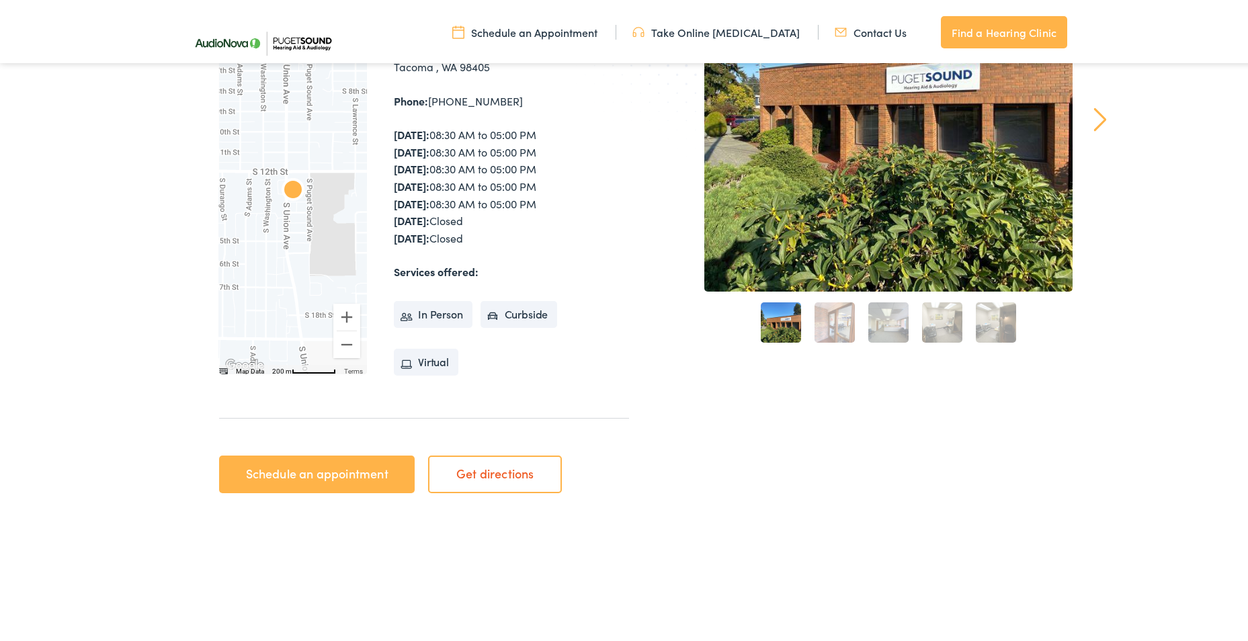  What do you see at coordinates (433, 312) in the screenshot?
I see `li: In Person` at bounding box center [433, 312].